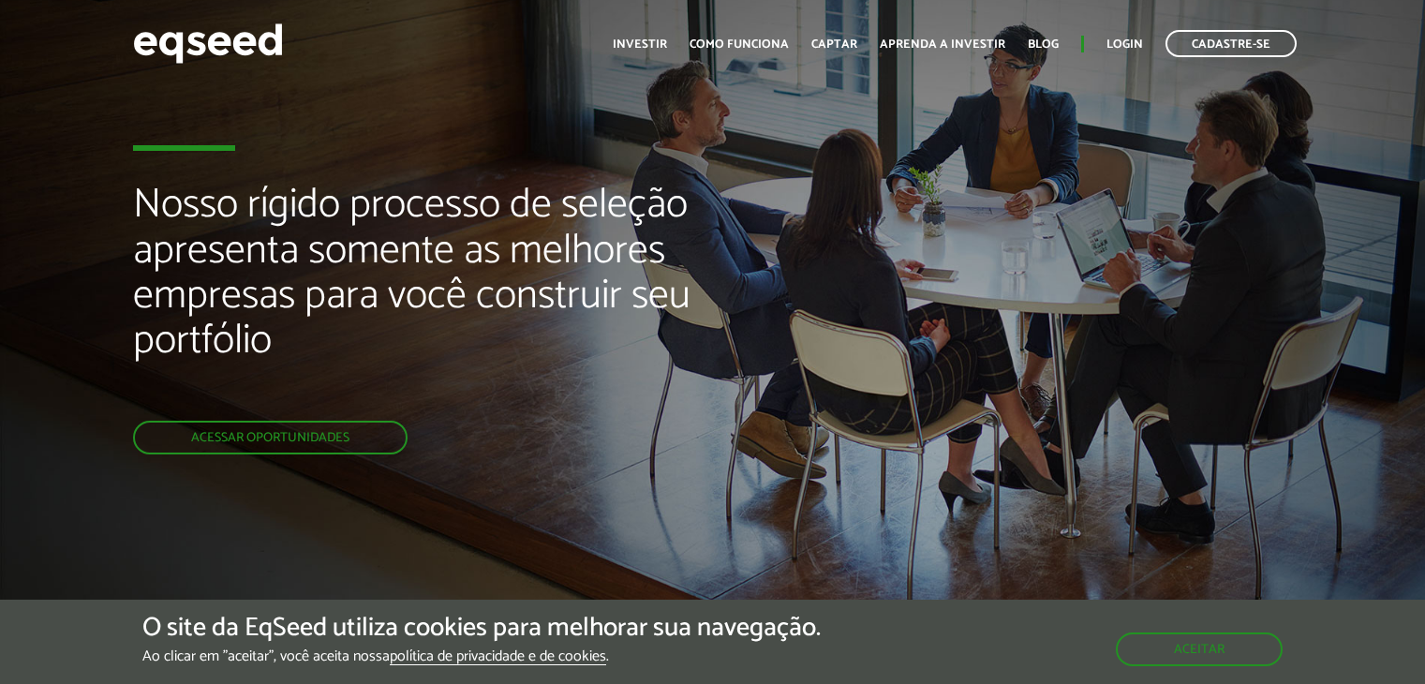 Image resolution: width=1425 pixels, height=684 pixels. Describe the element at coordinates (475, 302) in the screenshot. I see `h2: Nosso rígido processo de seleção apresenta somente as melhores empresas para você construir seu p...` at that location.